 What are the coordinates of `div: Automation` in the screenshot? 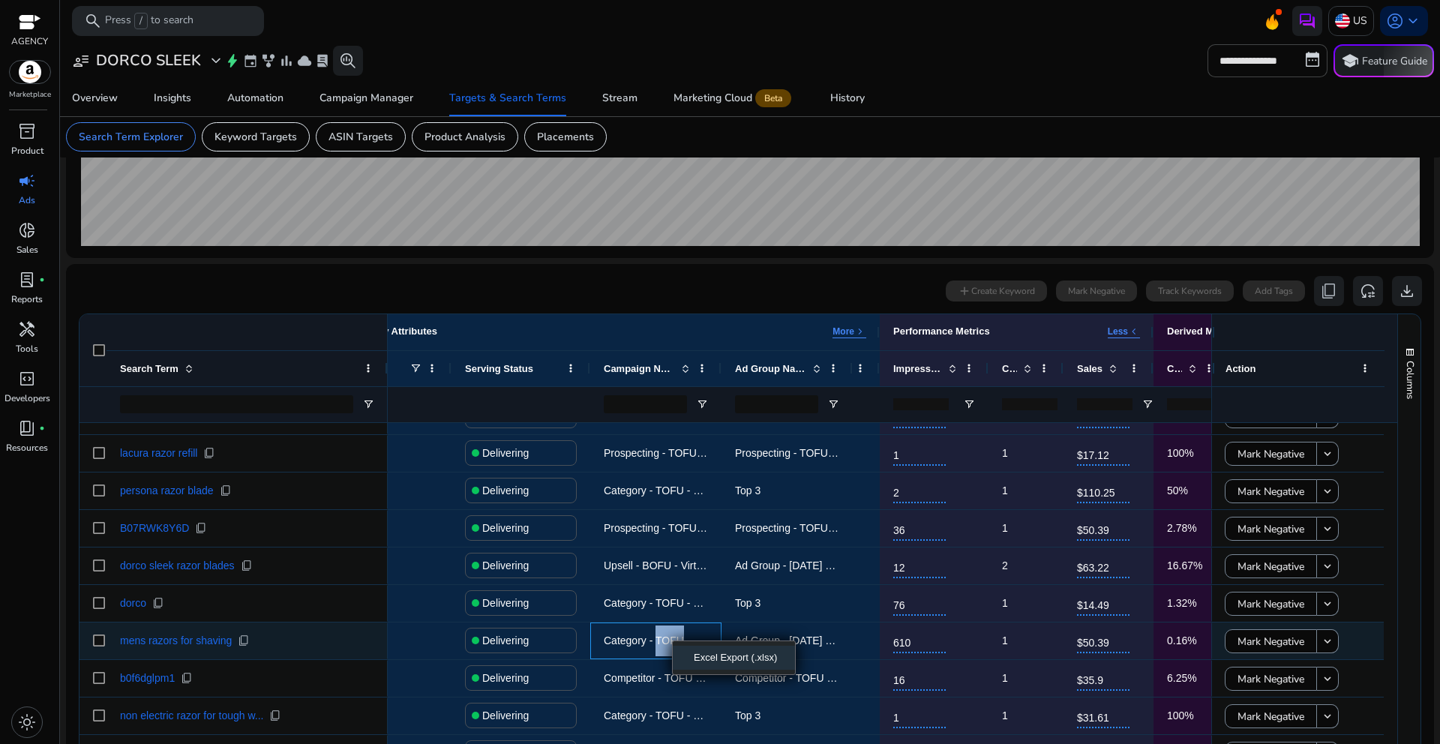 It's located at (255, 98).